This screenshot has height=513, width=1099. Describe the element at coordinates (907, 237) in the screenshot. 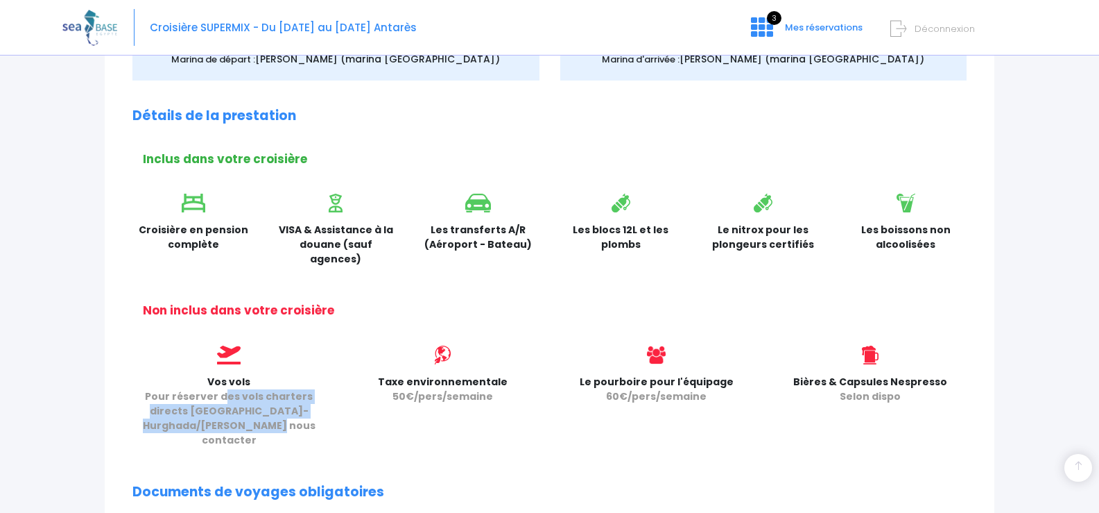

I see `p: Les boissons non alcoolisées` at that location.